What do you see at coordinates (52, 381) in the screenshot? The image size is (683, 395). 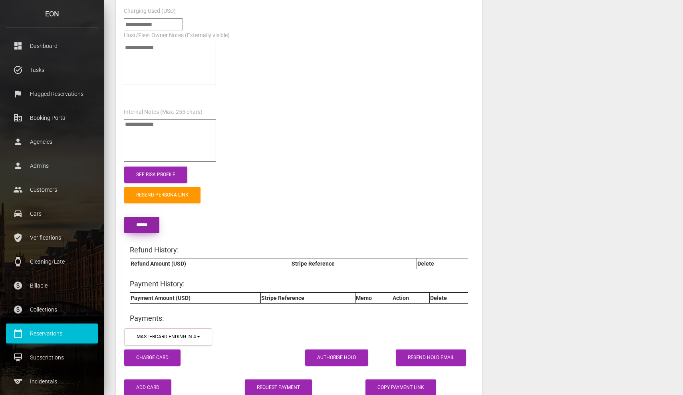 I see `a: sports Incidentals` at bounding box center [52, 381].